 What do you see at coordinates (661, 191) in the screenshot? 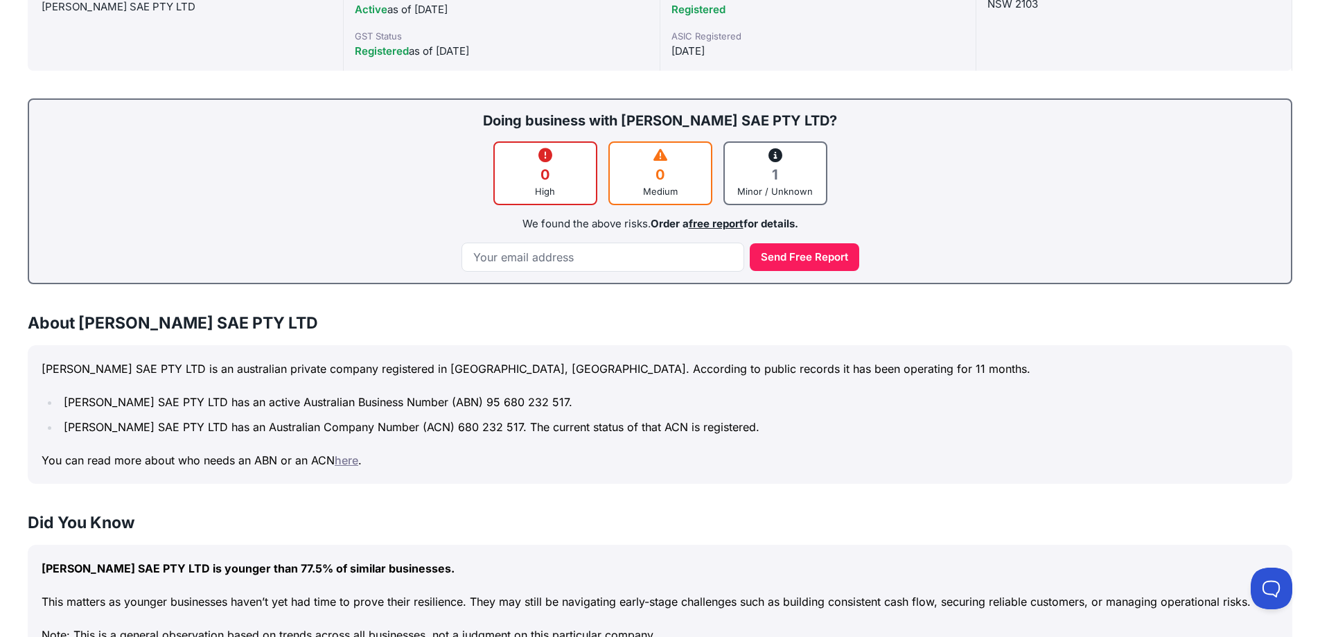
I see `div: Medium` at bounding box center [661, 191].